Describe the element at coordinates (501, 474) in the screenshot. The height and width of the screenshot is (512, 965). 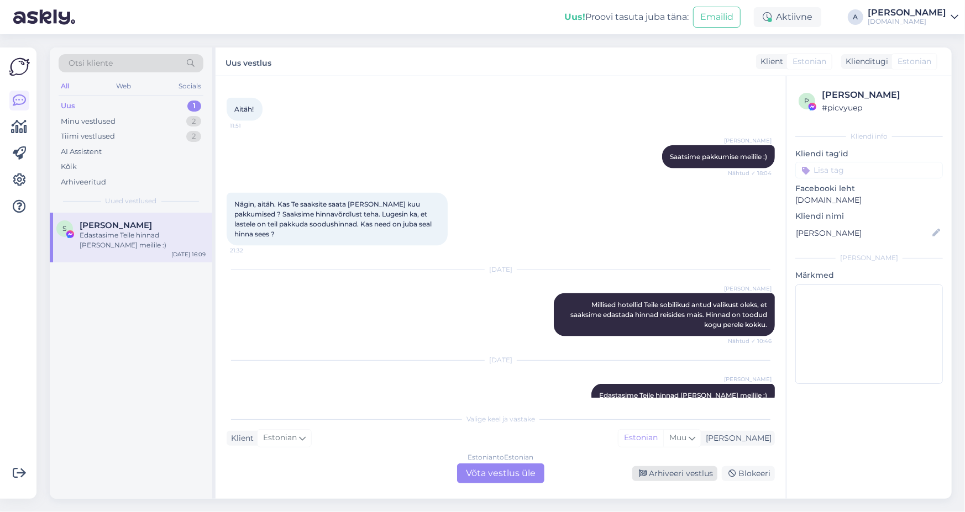
I see `div: Võta vestlus üle` at that location.